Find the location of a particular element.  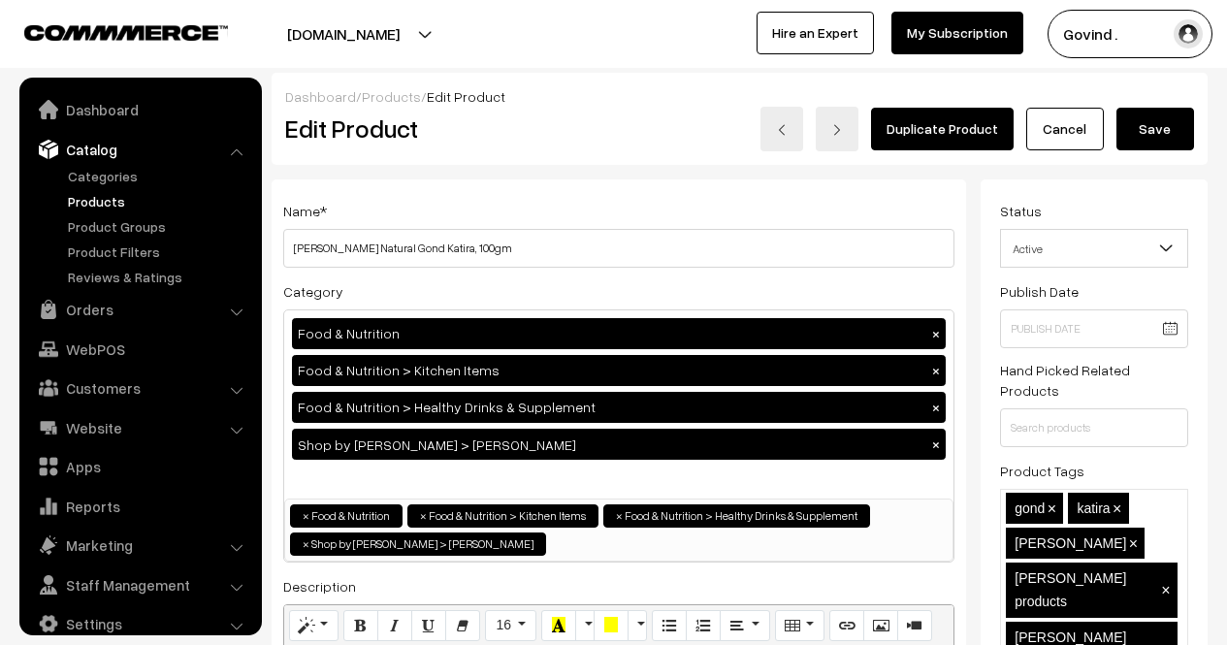

a: Orders is located at coordinates (140, 309).